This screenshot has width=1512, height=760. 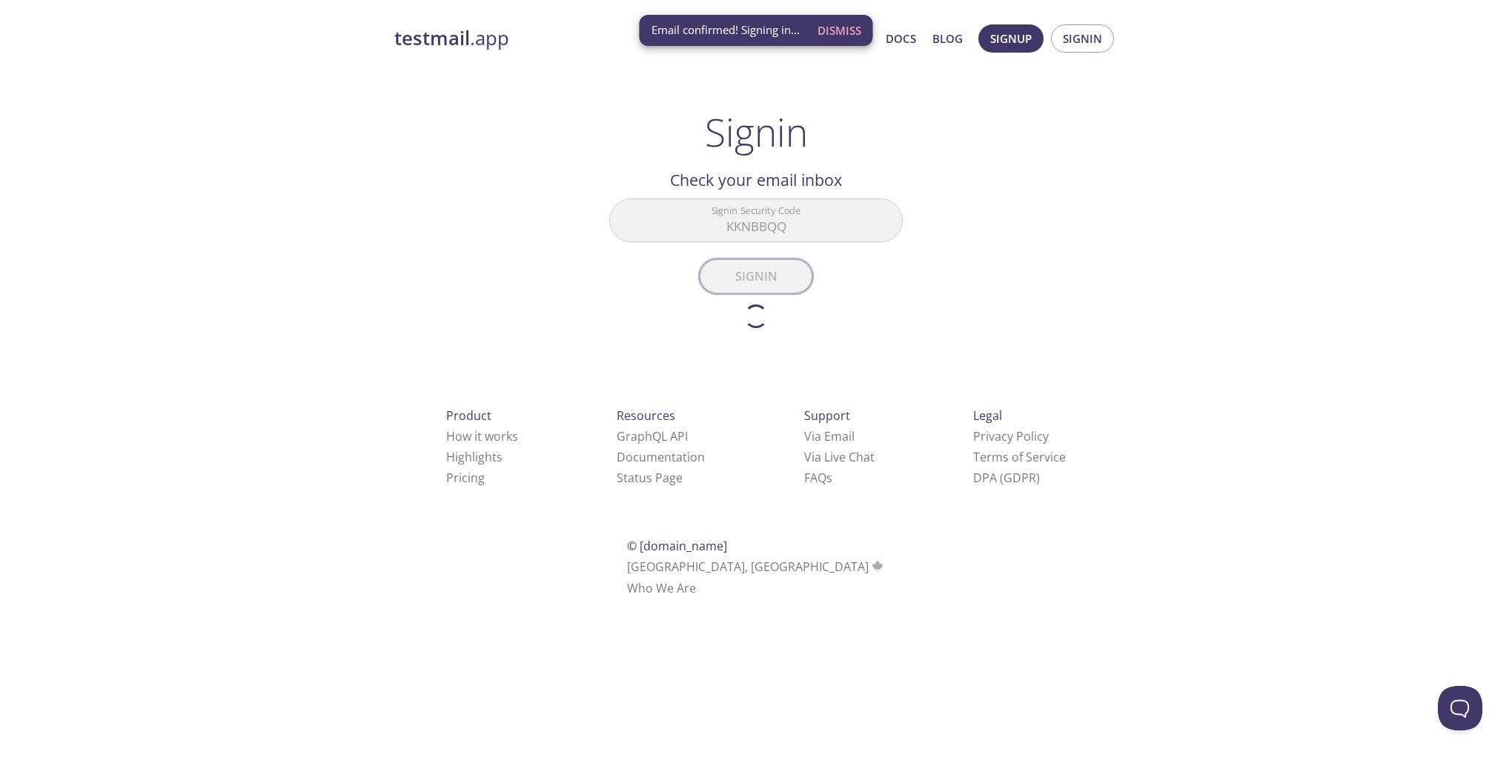 I want to click on span: Dismiss, so click(x=839, y=30).